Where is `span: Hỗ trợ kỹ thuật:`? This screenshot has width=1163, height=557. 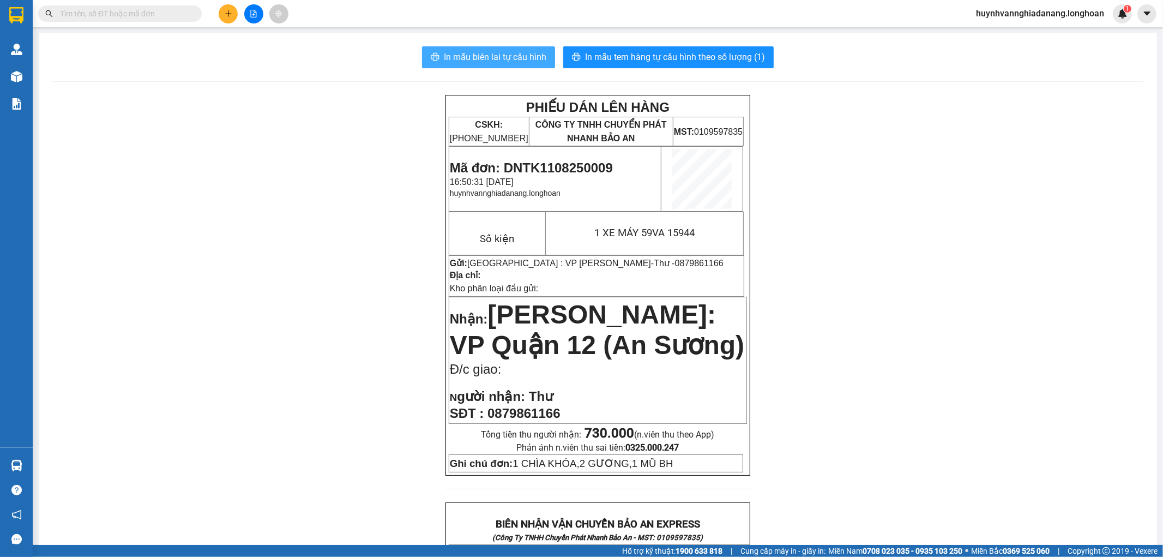
span: Hỗ trợ kỹ thuật: is located at coordinates (672, 551).